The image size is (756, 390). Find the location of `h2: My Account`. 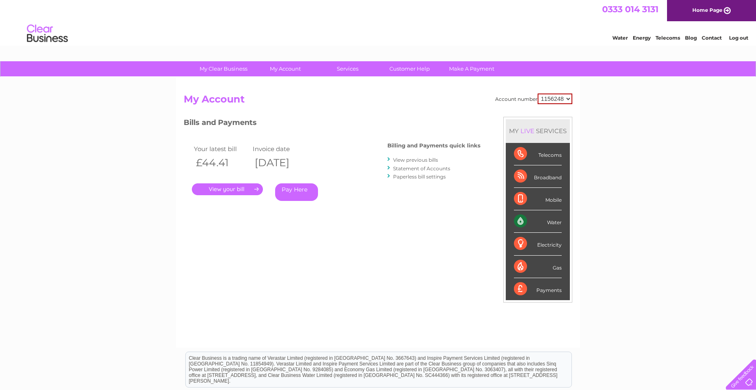

h2: My Account is located at coordinates (378, 101).